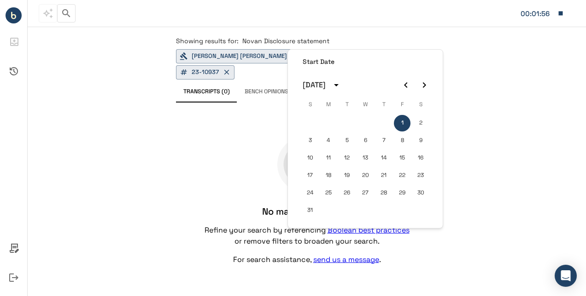 This screenshot has height=296, width=586. I want to click on span: Monday, so click(328, 105).